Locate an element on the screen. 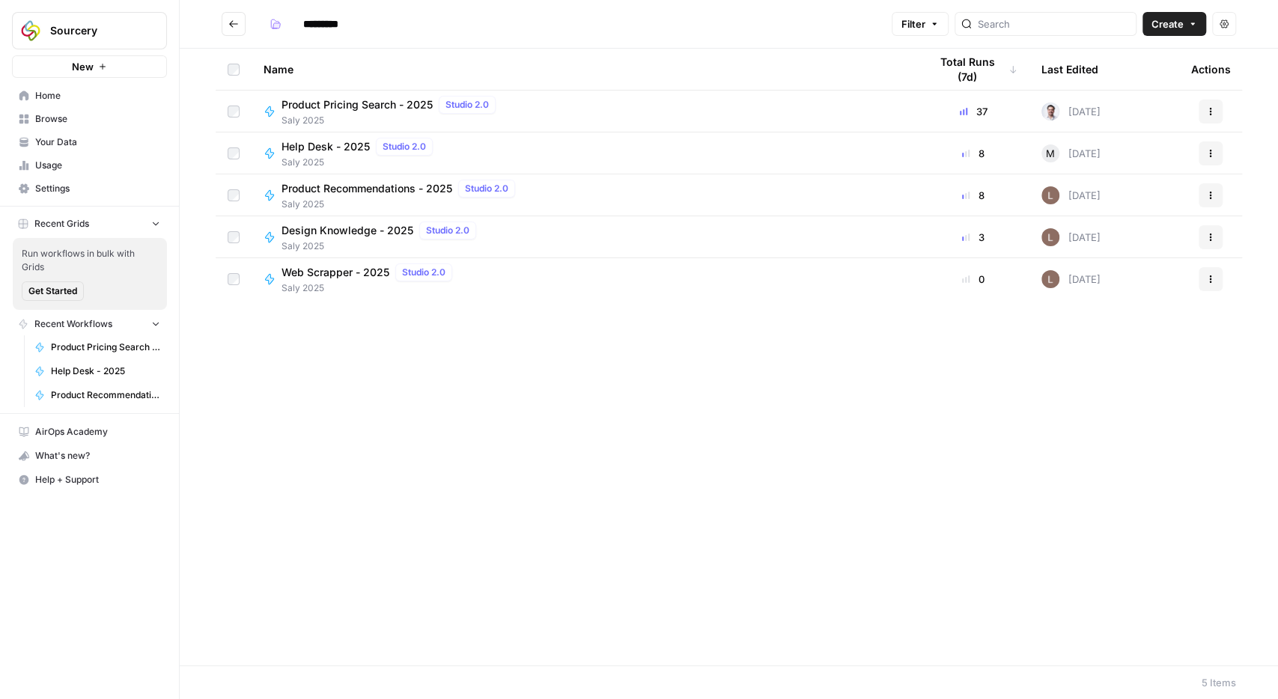 Image resolution: width=1278 pixels, height=699 pixels. a: Help Desk - 2025Studio 2.0Saly 2025 is located at coordinates (584, 153).